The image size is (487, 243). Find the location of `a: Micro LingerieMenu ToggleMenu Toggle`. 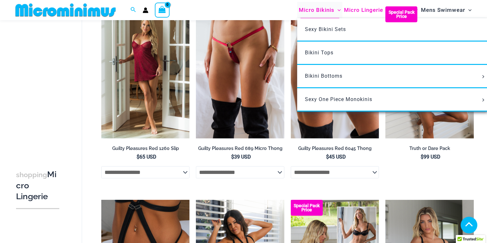

a: Micro LingerieMenu ToggleMenu Toggle is located at coordinates (367, 10).